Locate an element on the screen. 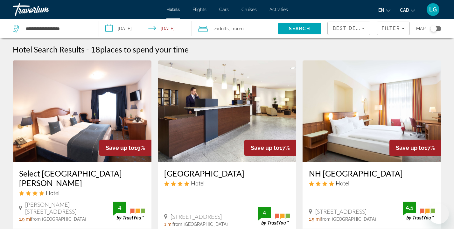  span: Map is located at coordinates (421, 29).